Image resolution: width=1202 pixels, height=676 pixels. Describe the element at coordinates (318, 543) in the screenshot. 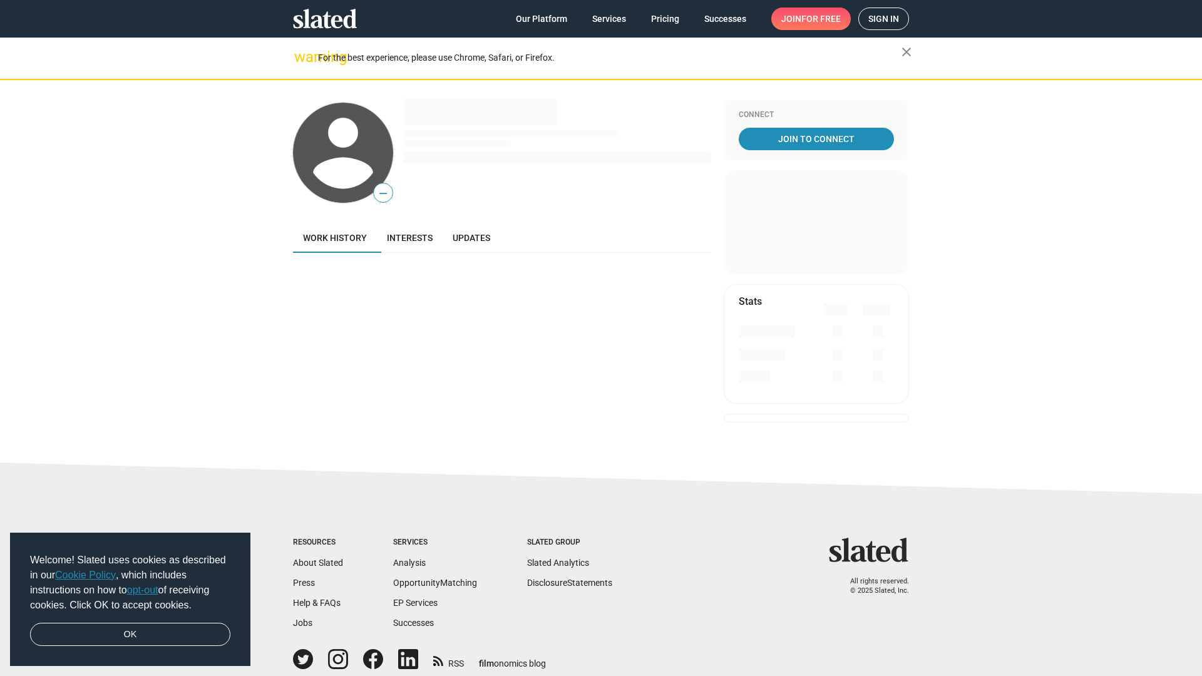

I see `div: Resources` at that location.